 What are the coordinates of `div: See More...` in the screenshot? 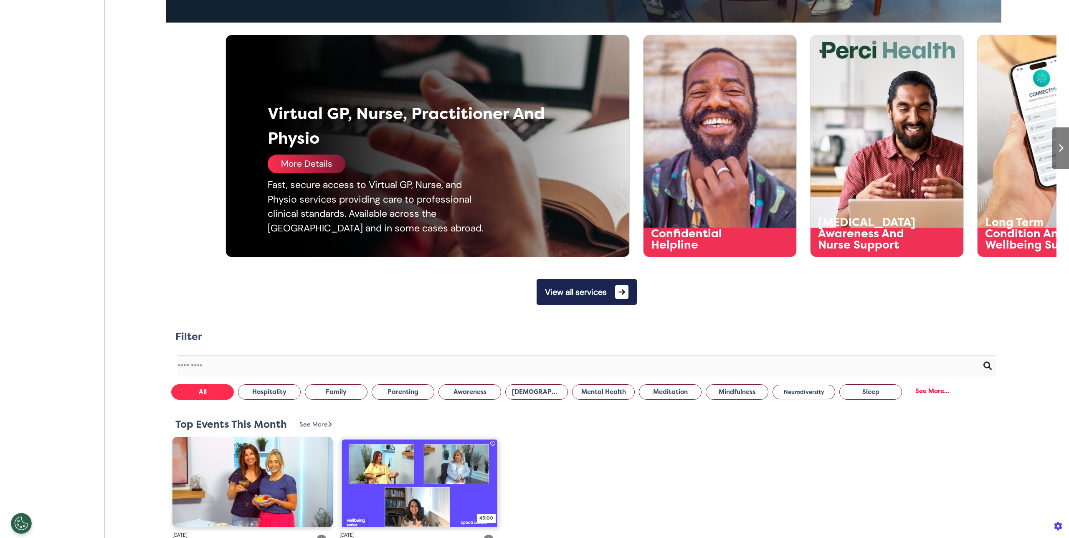 It's located at (932, 391).